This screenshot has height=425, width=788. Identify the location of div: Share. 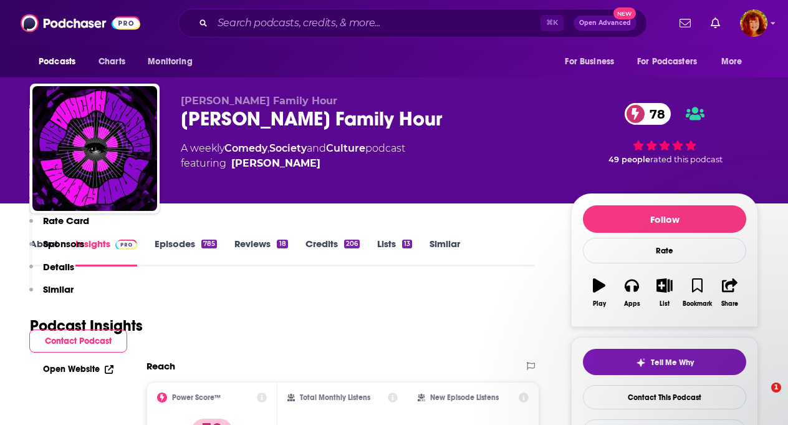
(729, 304).